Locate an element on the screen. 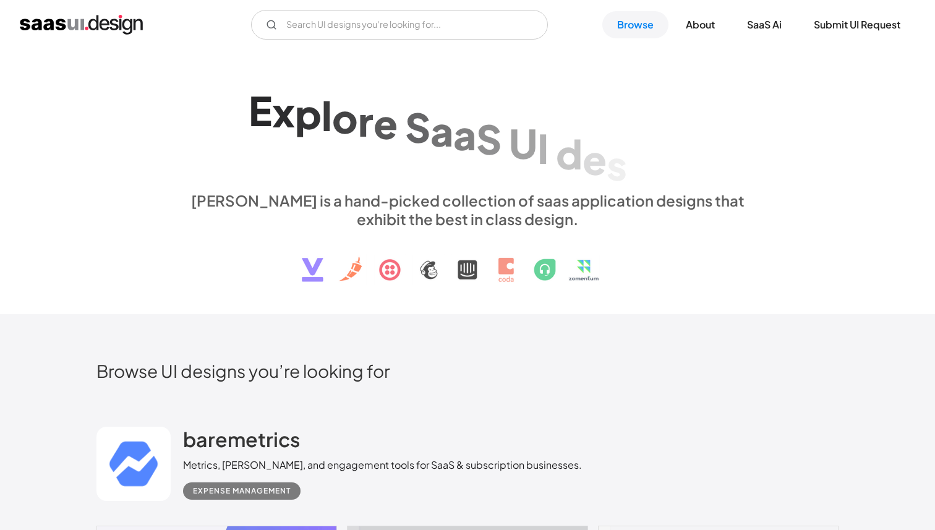 The image size is (935, 530). a: About is located at coordinates (700, 25).